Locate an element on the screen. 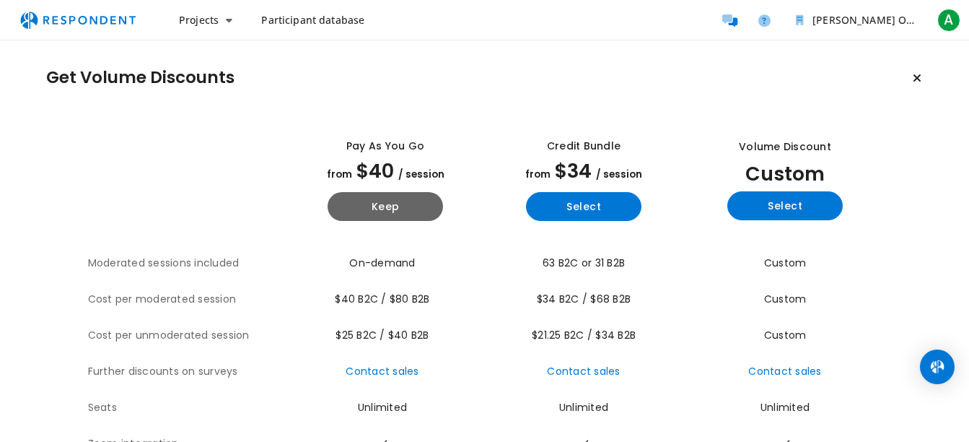  span: $21.25 B2C / $34 B2B is located at coordinates (584, 335).